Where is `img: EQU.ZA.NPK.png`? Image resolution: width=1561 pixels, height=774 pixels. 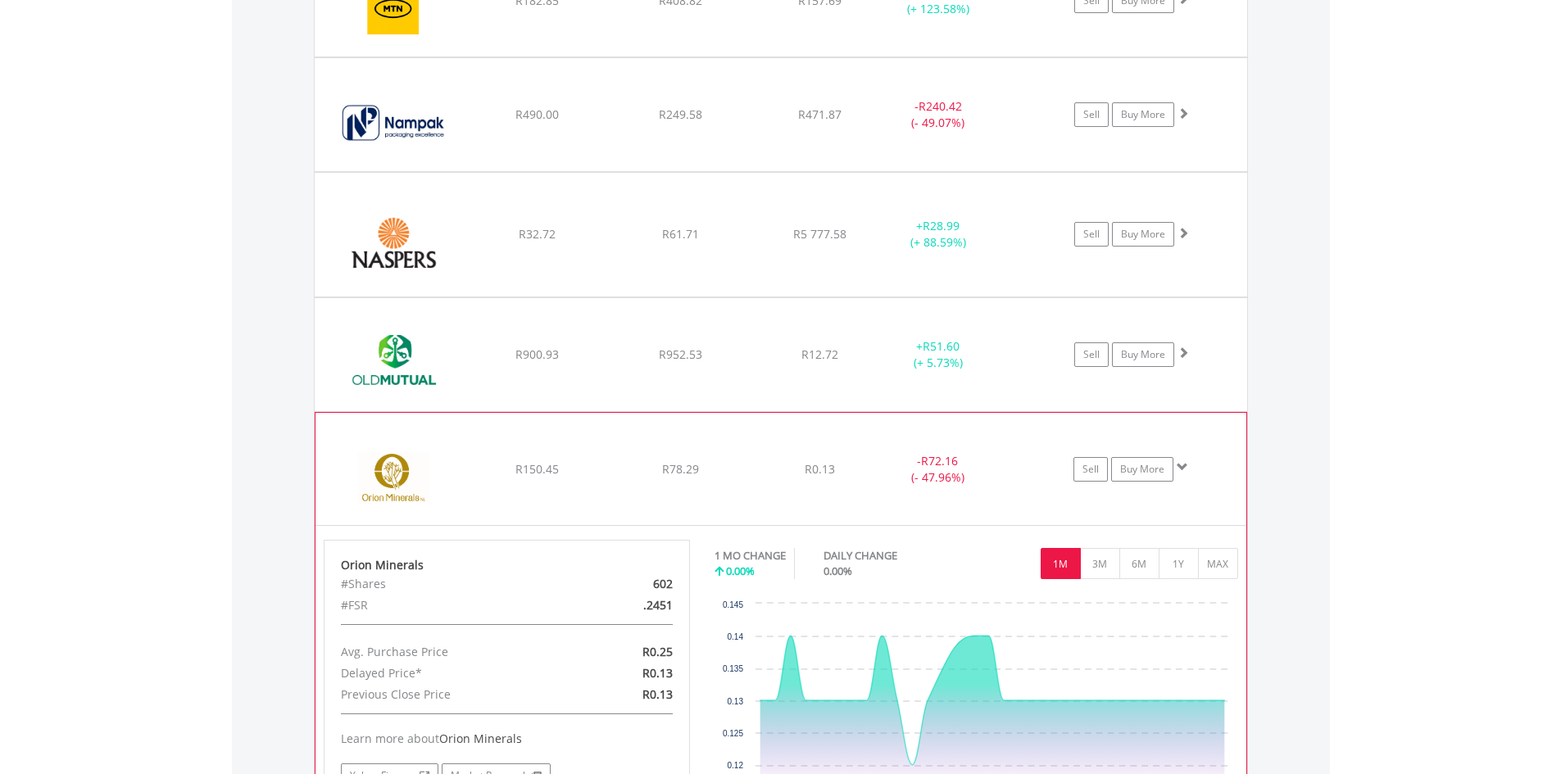 img: EQU.ZA.NPK.png is located at coordinates (393, 123).